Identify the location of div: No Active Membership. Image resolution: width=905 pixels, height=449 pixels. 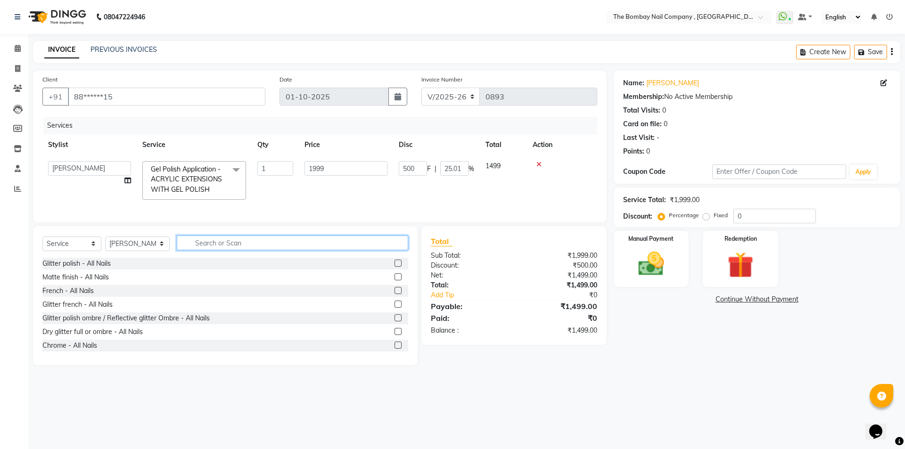
(757, 97).